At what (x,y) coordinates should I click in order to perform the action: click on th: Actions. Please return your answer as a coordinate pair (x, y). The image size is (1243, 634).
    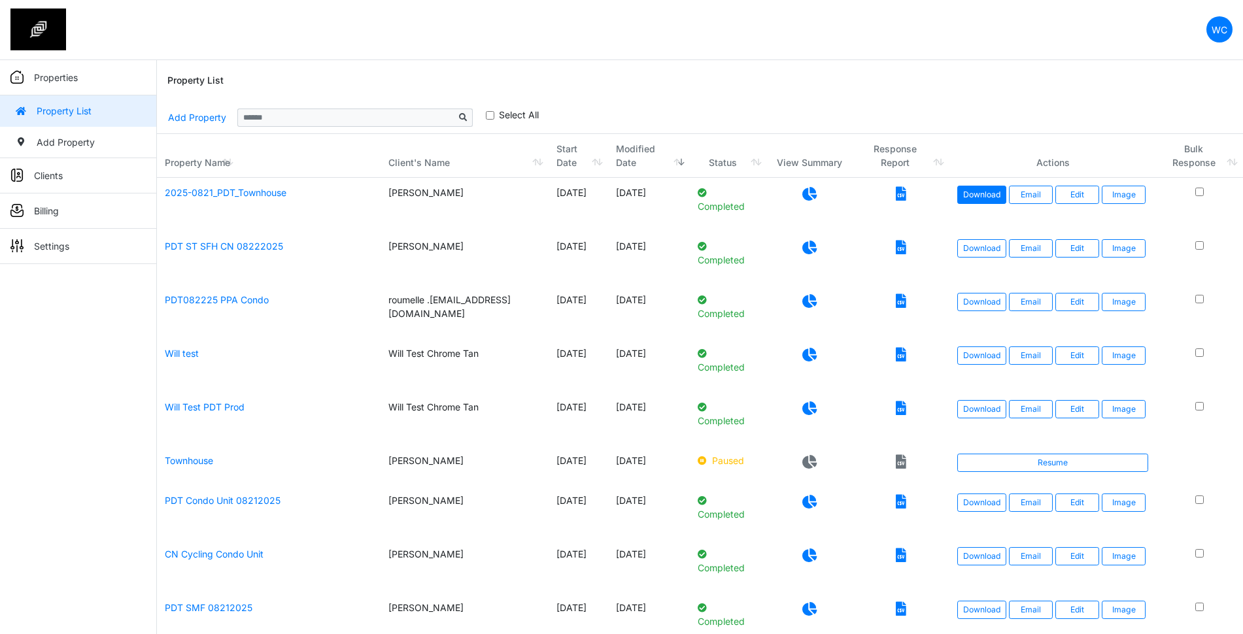
    Looking at the image, I should click on (1053, 156).